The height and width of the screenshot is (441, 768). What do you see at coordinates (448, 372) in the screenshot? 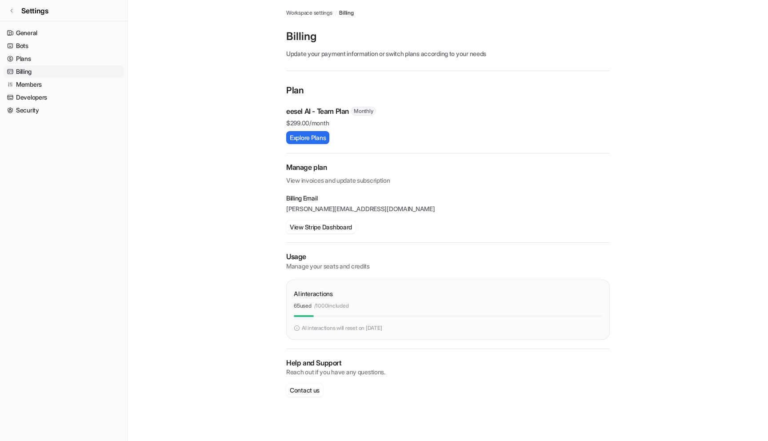
I see `p: Reach out if you have any questions.` at bounding box center [448, 372].